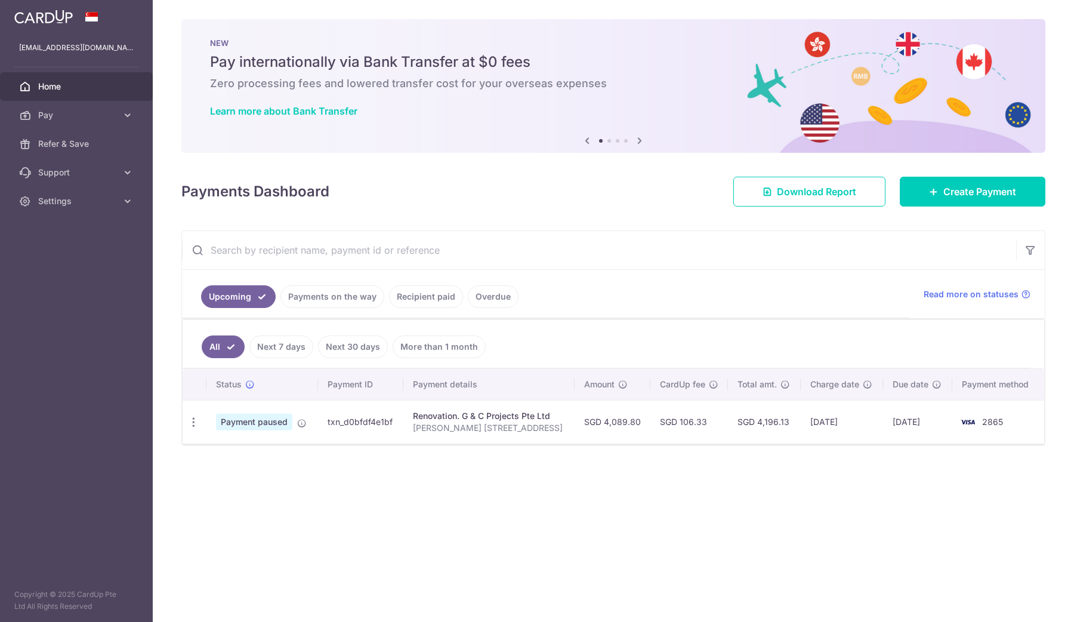 This screenshot has height=622, width=1074. What do you see at coordinates (968, 422) in the screenshot?
I see `img: Bank Card` at bounding box center [968, 422].